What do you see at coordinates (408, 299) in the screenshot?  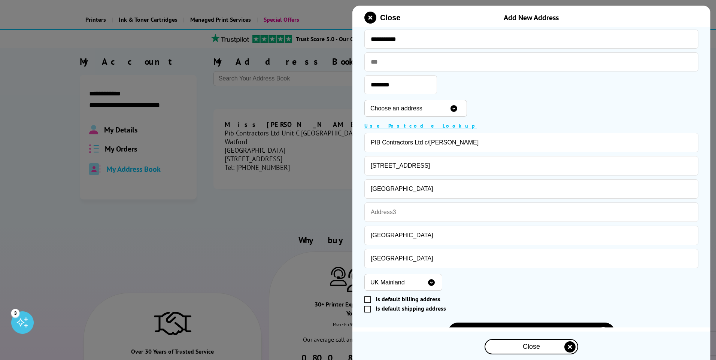 I see `span: Is default billing address` at bounding box center [408, 299].